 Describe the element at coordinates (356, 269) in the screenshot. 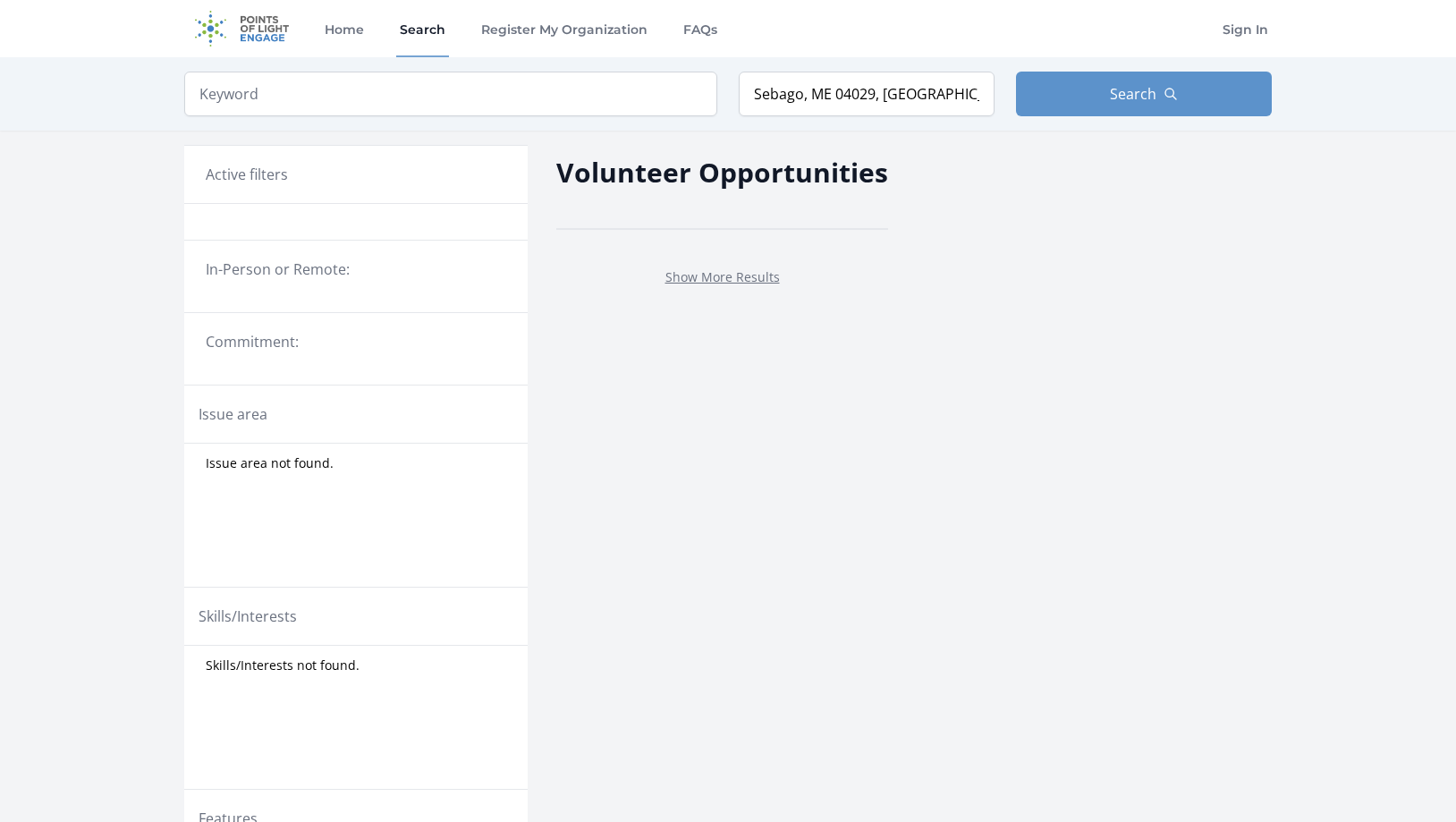

I see `legend: In-Person or Remote:` at that location.